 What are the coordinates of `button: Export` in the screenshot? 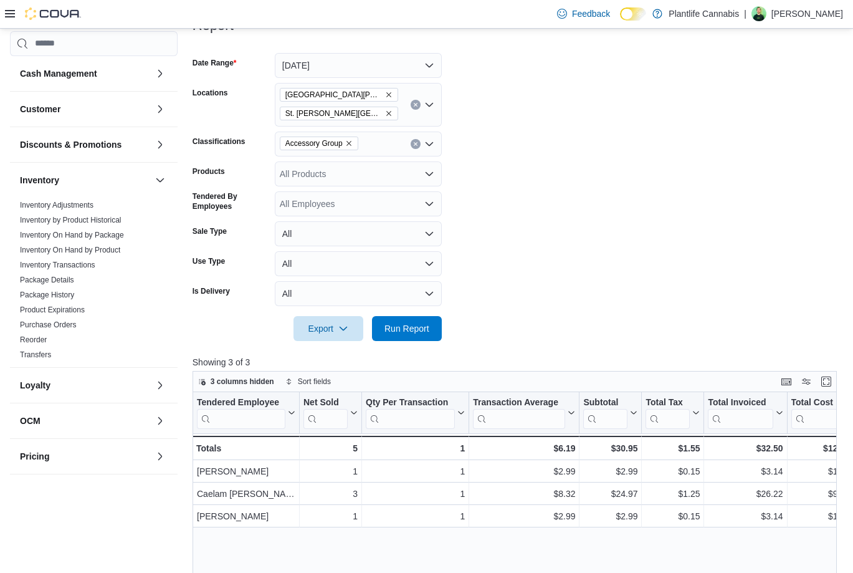 It's located at (328, 328).